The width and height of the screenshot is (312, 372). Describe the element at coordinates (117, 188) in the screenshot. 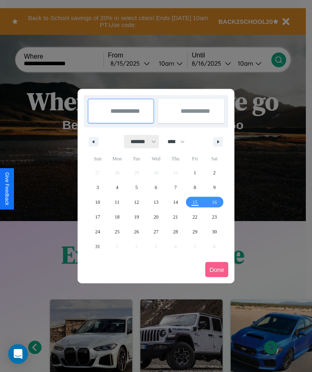

I see `button: 4` at that location.